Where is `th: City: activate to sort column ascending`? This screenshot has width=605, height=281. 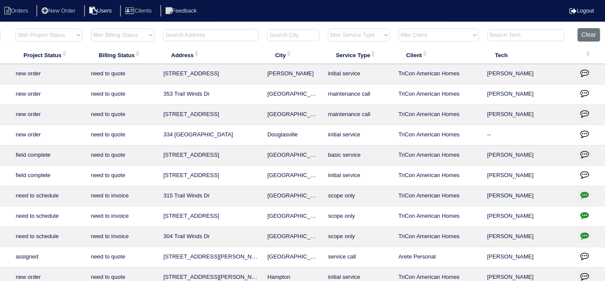
th: City: activate to sort column ascending is located at coordinates (293, 55).